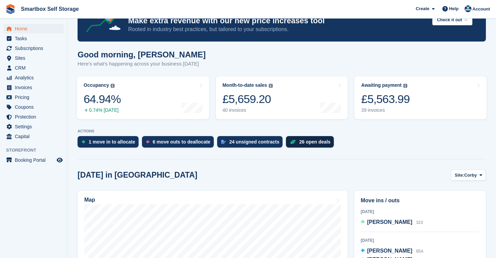  I want to click on span: Booking Portal, so click(35, 160).